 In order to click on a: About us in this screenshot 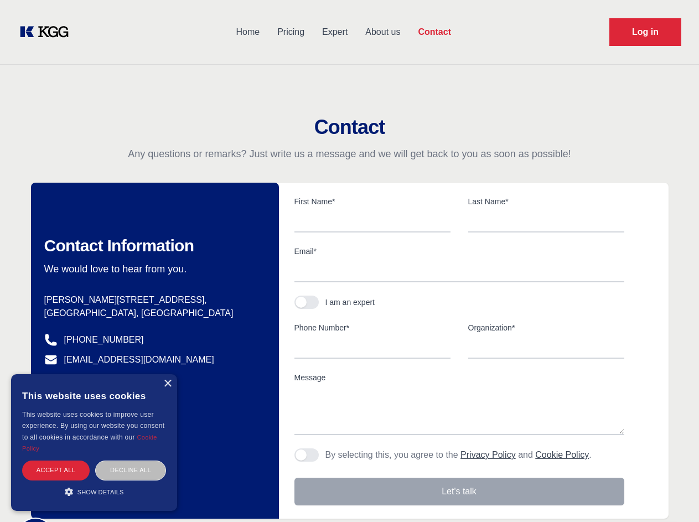, I will do `click(383, 32)`.